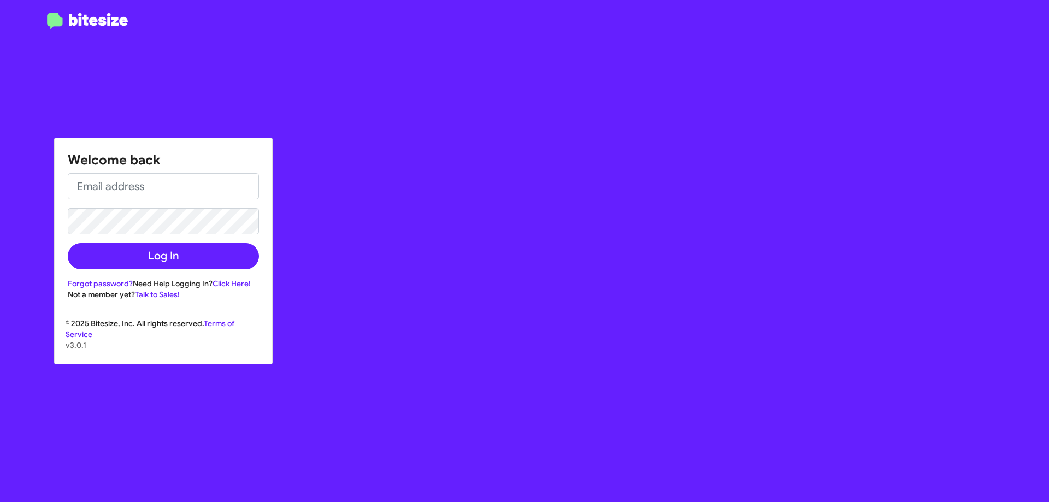 This screenshot has width=1049, height=502. Describe the element at coordinates (232, 284) in the screenshot. I see `a: Click Here!` at that location.